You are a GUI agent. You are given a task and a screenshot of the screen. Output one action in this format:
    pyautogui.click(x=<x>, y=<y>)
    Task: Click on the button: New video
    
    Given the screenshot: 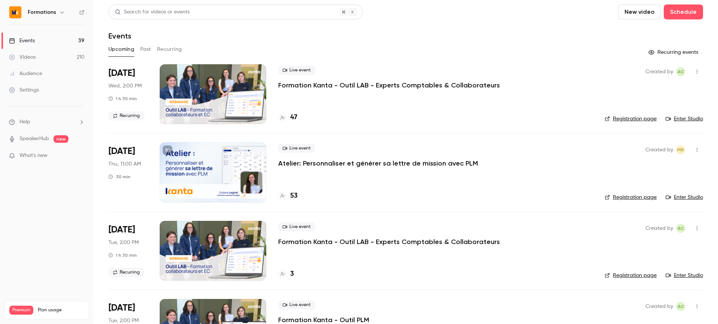 What is the action you would take?
    pyautogui.click(x=639, y=12)
    